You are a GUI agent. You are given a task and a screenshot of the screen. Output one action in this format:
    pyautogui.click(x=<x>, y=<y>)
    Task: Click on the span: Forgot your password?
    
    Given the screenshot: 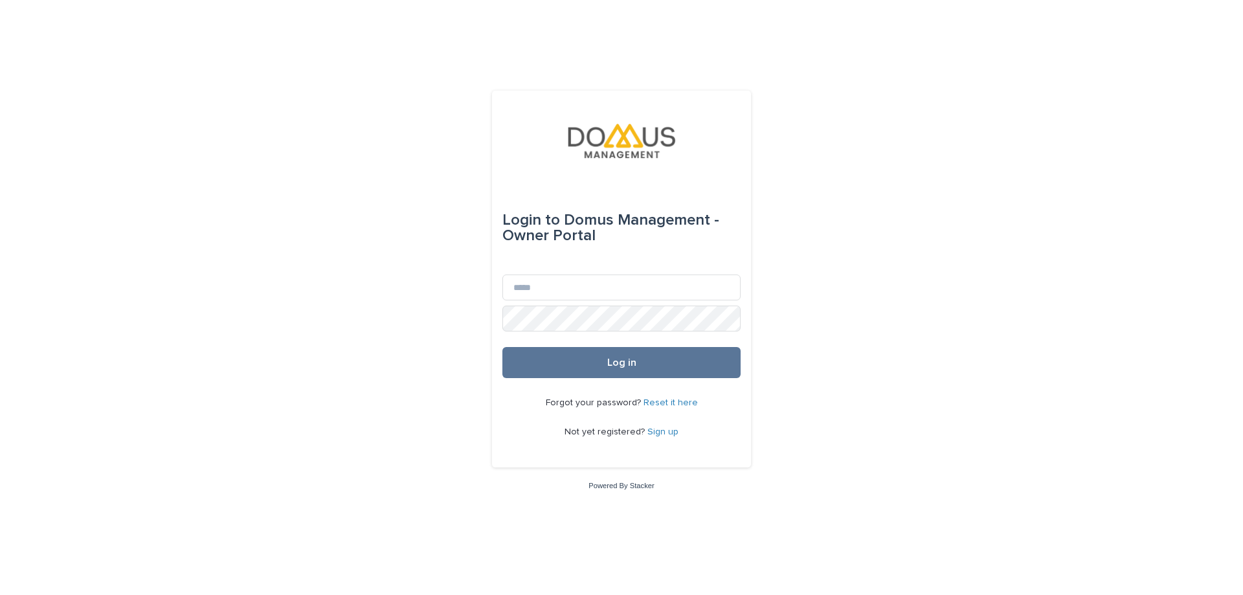 What is the action you would take?
    pyautogui.click(x=594, y=403)
    